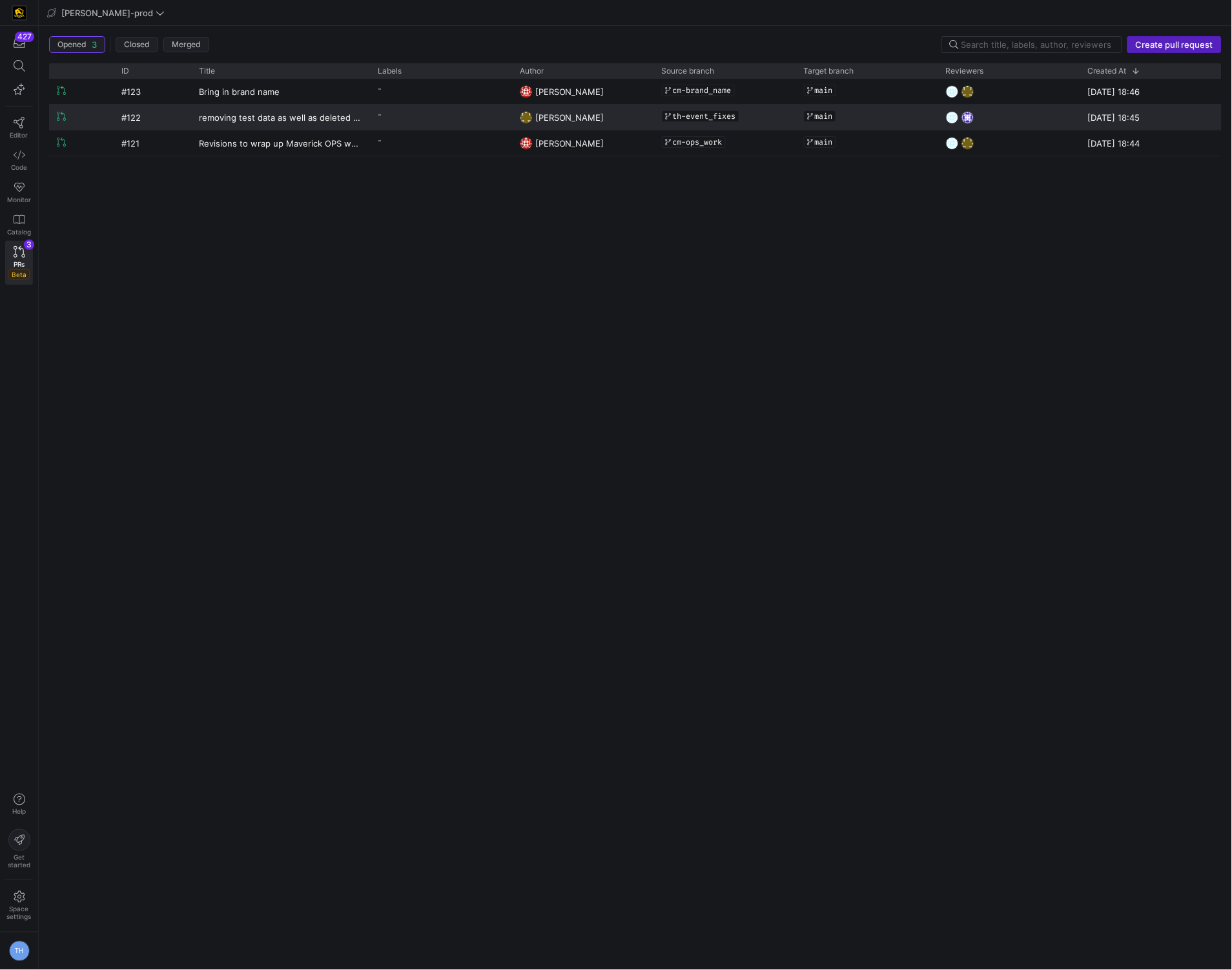 This screenshot has width=1232, height=970. What do you see at coordinates (18, 42) in the screenshot?
I see `button: 427` at bounding box center [18, 42].